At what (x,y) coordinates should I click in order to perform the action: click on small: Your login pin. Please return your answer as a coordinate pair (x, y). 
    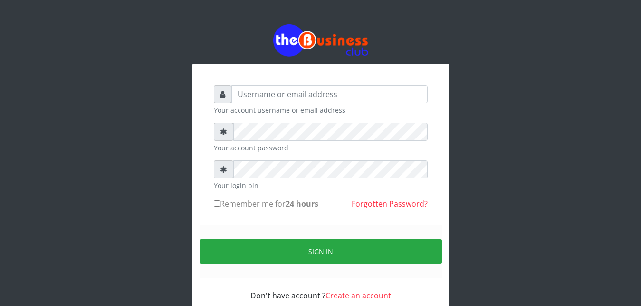
    Looking at the image, I should click on (321, 185).